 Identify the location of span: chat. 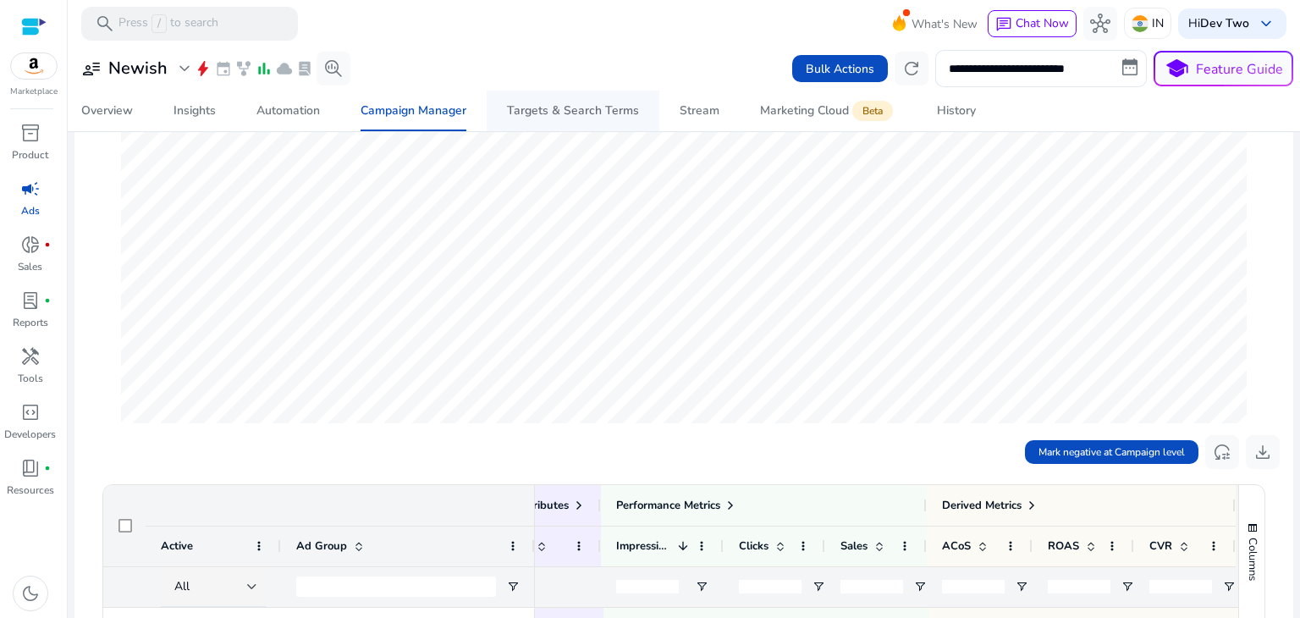
(1004, 25).